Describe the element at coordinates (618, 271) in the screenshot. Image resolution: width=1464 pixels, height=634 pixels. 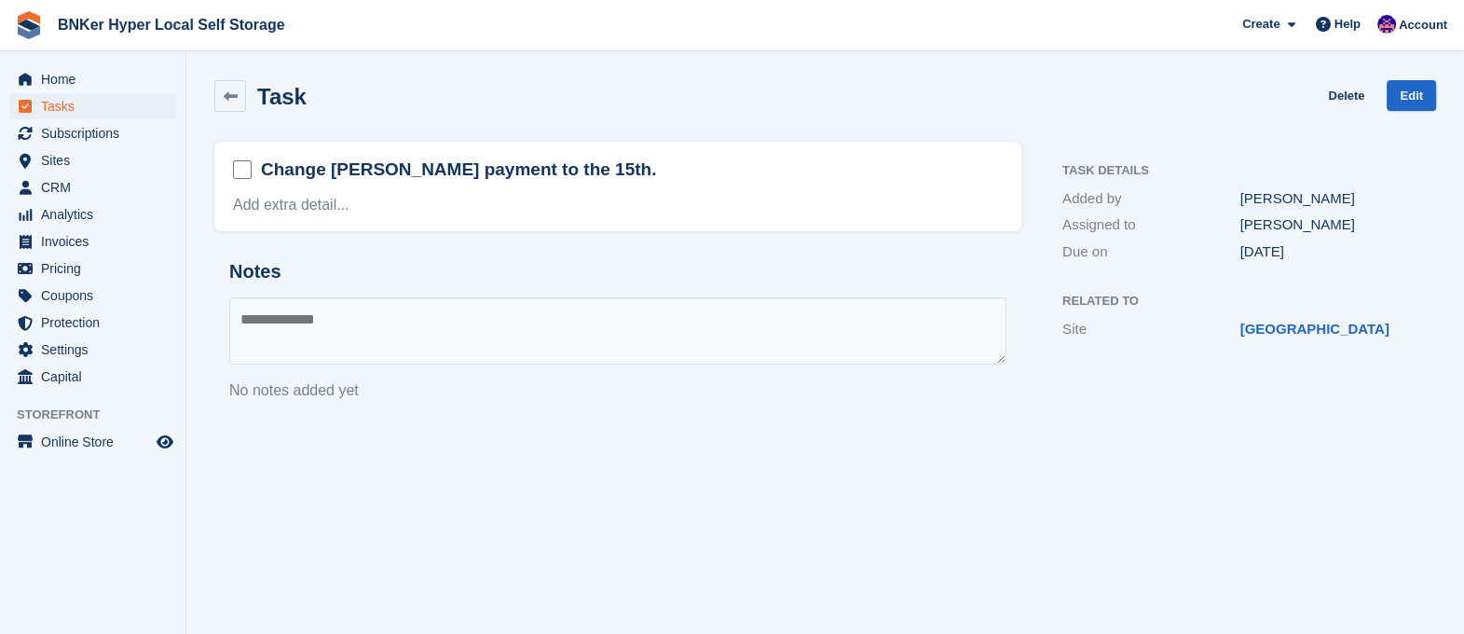
I see `h2: Notes` at that location.